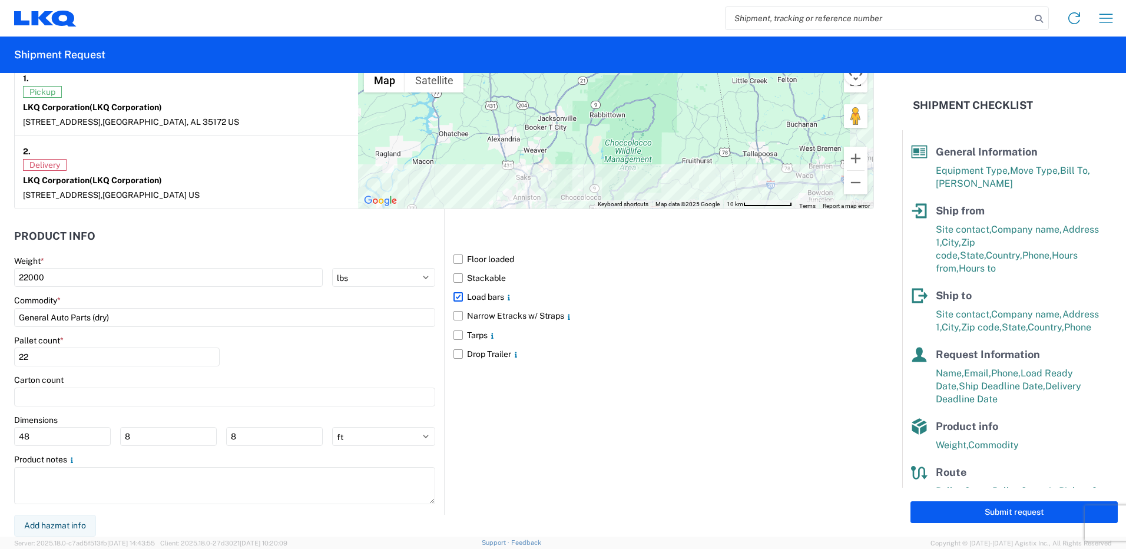 The height and width of the screenshot is (549, 1126). What do you see at coordinates (1078, 327) in the screenshot?
I see `span: Phone` at bounding box center [1078, 327].